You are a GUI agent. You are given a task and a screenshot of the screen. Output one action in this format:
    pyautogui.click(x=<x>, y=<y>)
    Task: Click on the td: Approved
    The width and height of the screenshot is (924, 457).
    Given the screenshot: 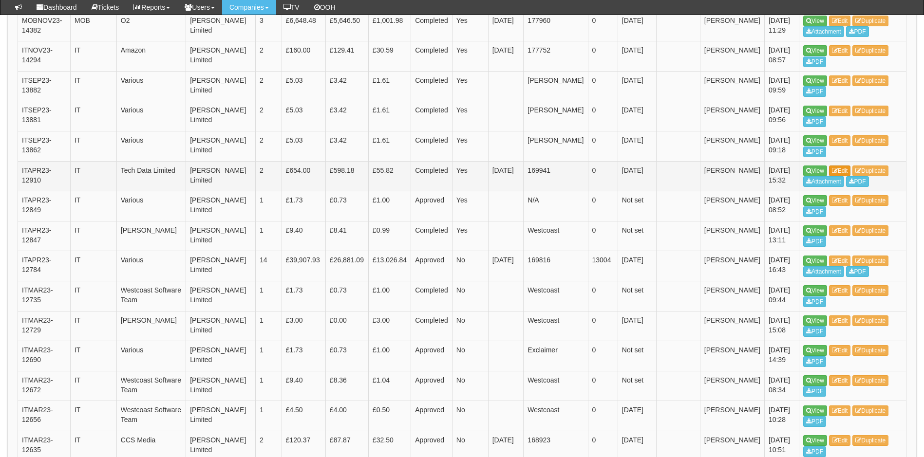 What is the action you would take?
    pyautogui.click(x=431, y=356)
    